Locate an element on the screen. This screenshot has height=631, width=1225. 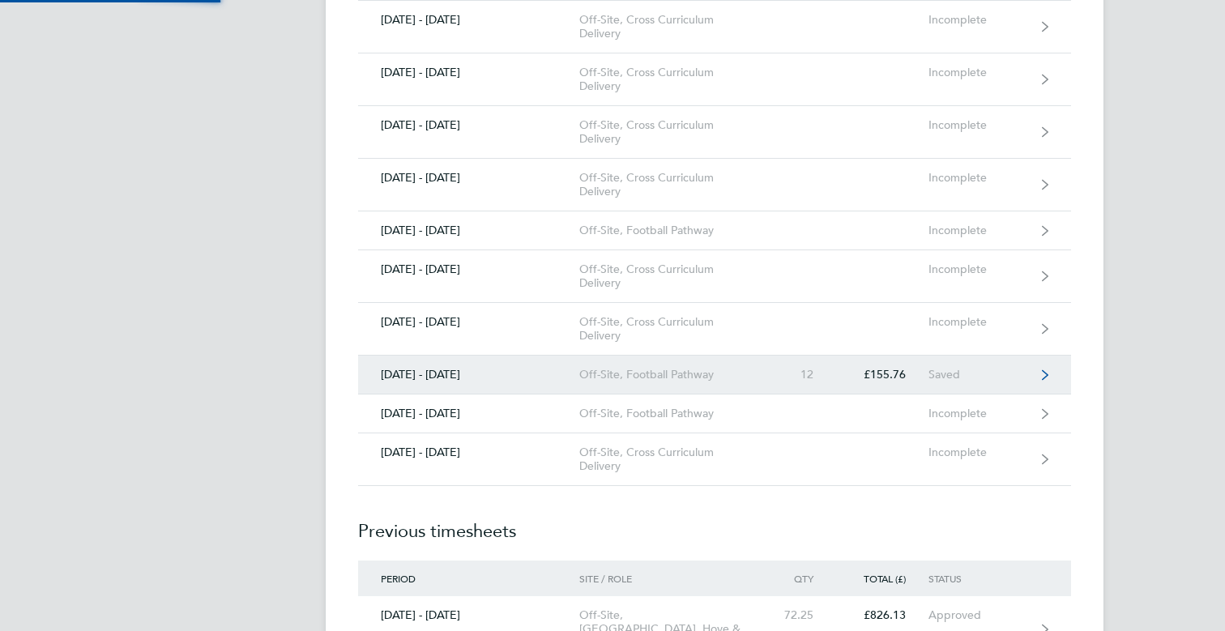
div: Qty is located at coordinates (800, 578).